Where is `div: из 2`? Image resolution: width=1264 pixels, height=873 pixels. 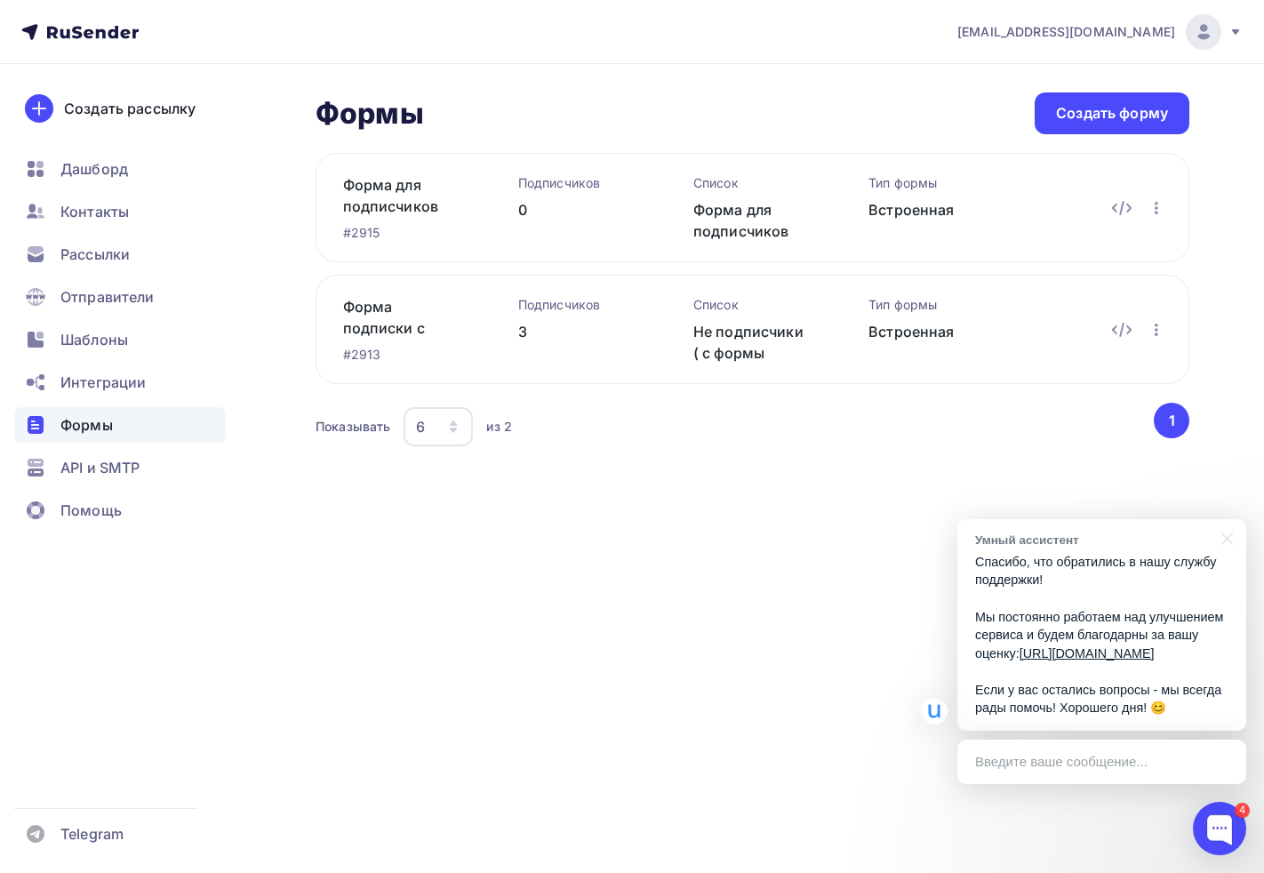 div: из 2 is located at coordinates (499, 427).